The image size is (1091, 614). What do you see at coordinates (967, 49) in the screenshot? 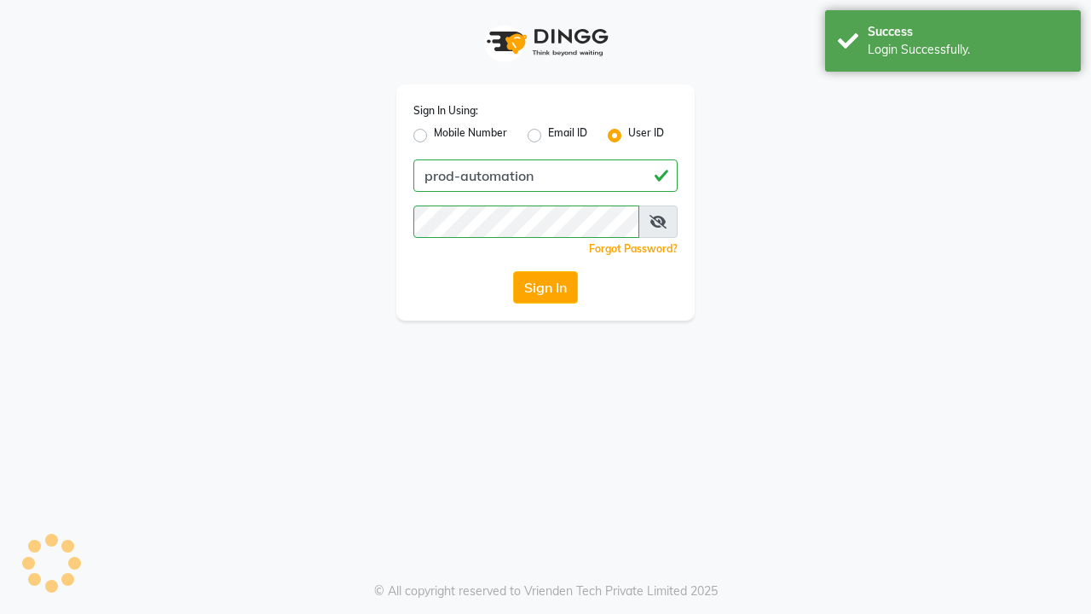
I see `div: Login Successfully.` at bounding box center [967, 49].